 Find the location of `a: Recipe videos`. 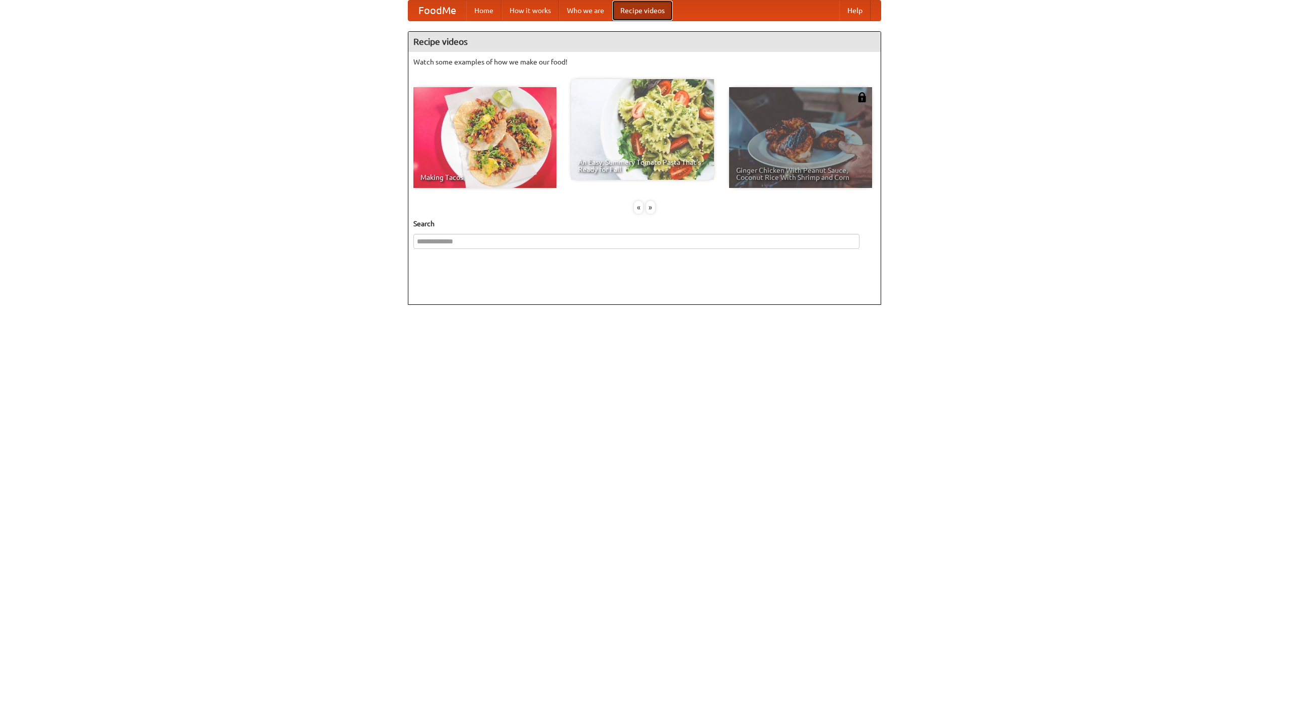

a: Recipe videos is located at coordinates (643, 11).